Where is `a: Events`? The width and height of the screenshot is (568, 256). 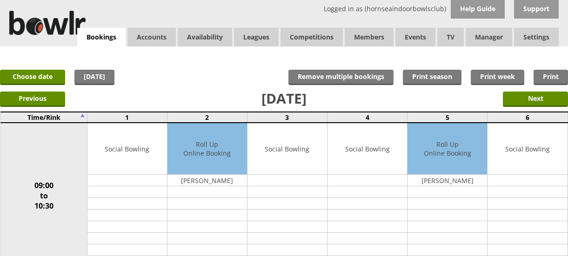
a: Events is located at coordinates (415, 37).